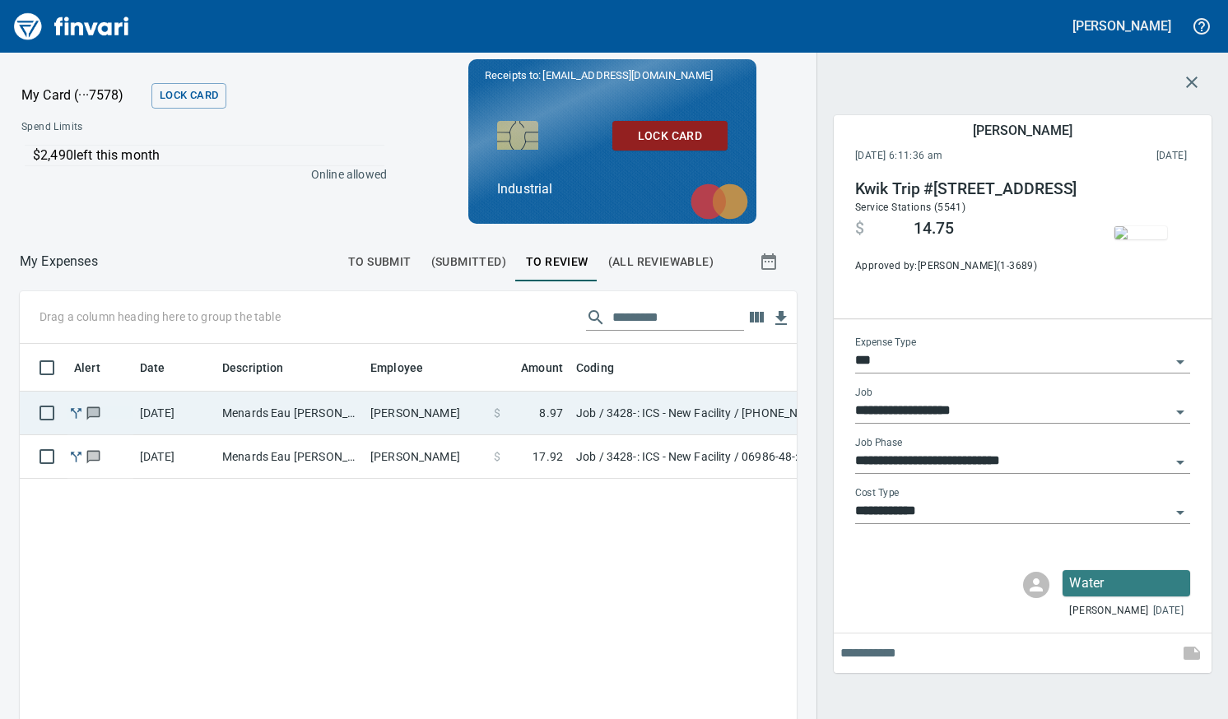 The image size is (1228, 719). I want to click on span: Spend Limits, so click(127, 128).